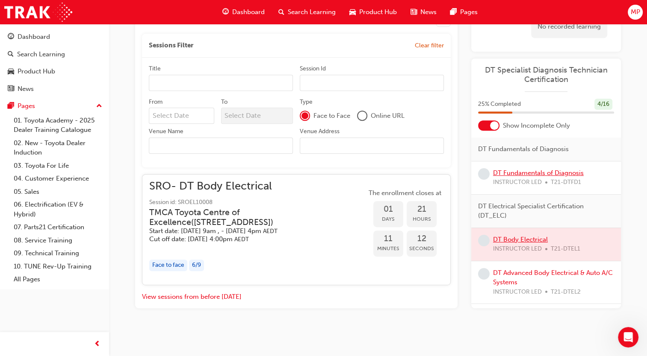  What do you see at coordinates (542, 211) in the screenshot?
I see `span: DT Electrical Specialist Certification (DT_ELC)` at bounding box center [542, 211].